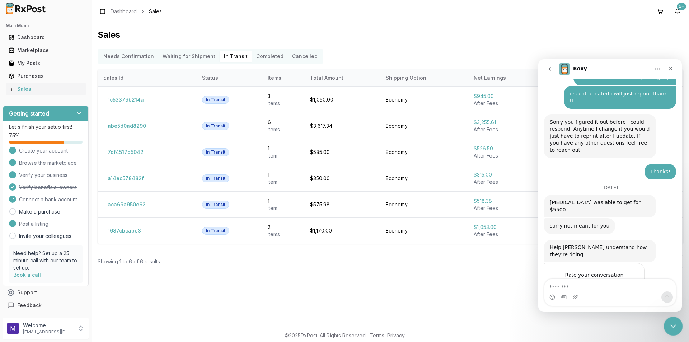 This screenshot has width=689, height=342. I want to click on button: Home, so click(119, 10).